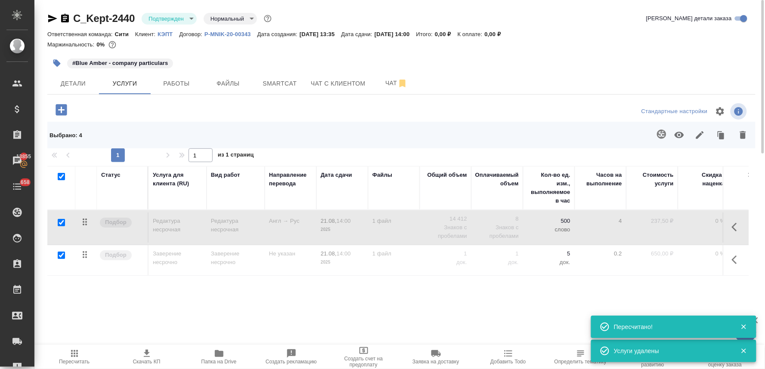 Image resolution: width=765 pixels, height=369 pixels. I want to click on button: Создать рекламацию, so click(291, 357).